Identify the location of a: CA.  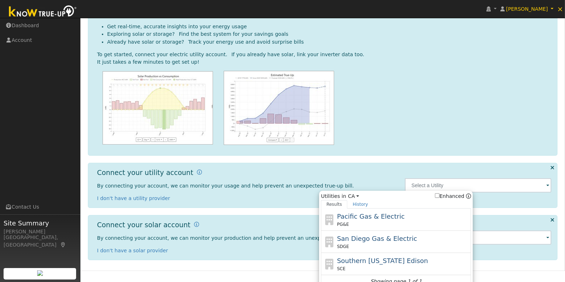
(354, 196).